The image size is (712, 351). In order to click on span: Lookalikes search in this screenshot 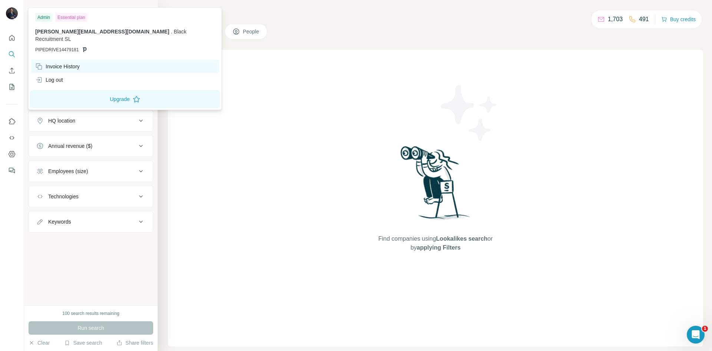, I will do `click(462, 238)`.